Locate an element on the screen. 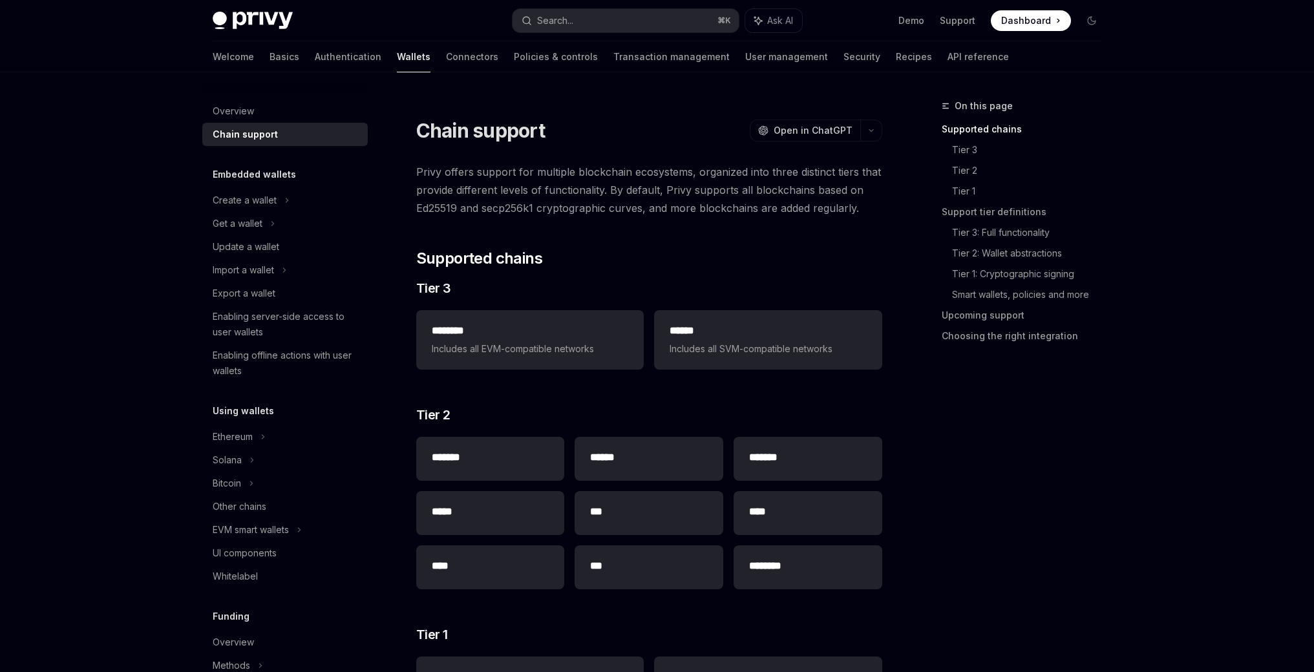  div: Create a wallet is located at coordinates (244, 200).